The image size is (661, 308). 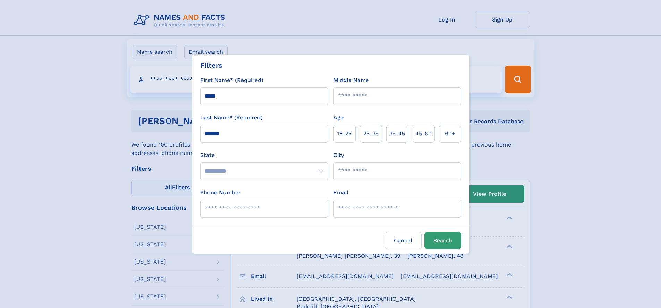 What do you see at coordinates (339, 155) in the screenshot?
I see `label: City` at bounding box center [339, 155].